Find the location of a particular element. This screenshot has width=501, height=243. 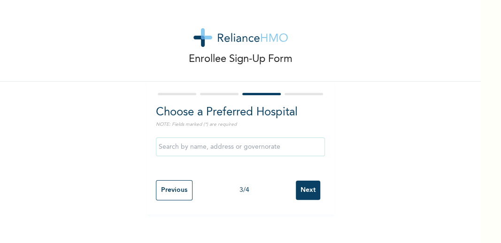

input: Previous is located at coordinates (174, 190).